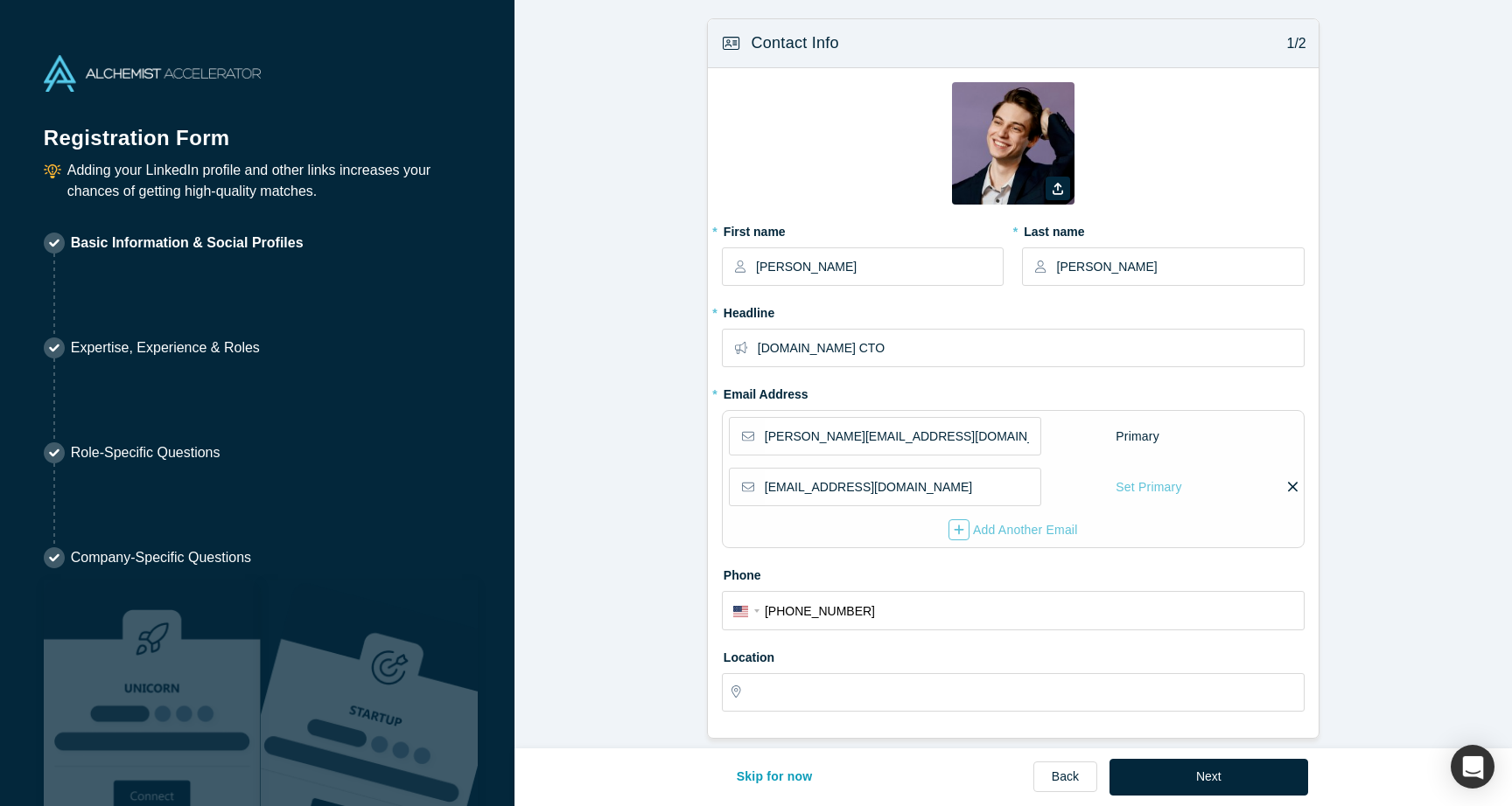 The height and width of the screenshot is (806, 1512). What do you see at coordinates (165, 348) in the screenshot?
I see `p: Expertise, Experience & Roles` at bounding box center [165, 348].